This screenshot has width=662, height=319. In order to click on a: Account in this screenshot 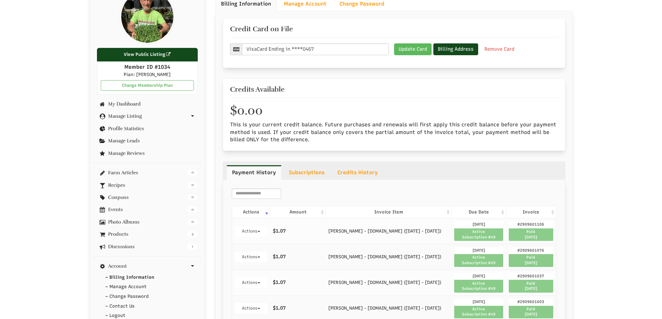, I will do `click(147, 266)`.